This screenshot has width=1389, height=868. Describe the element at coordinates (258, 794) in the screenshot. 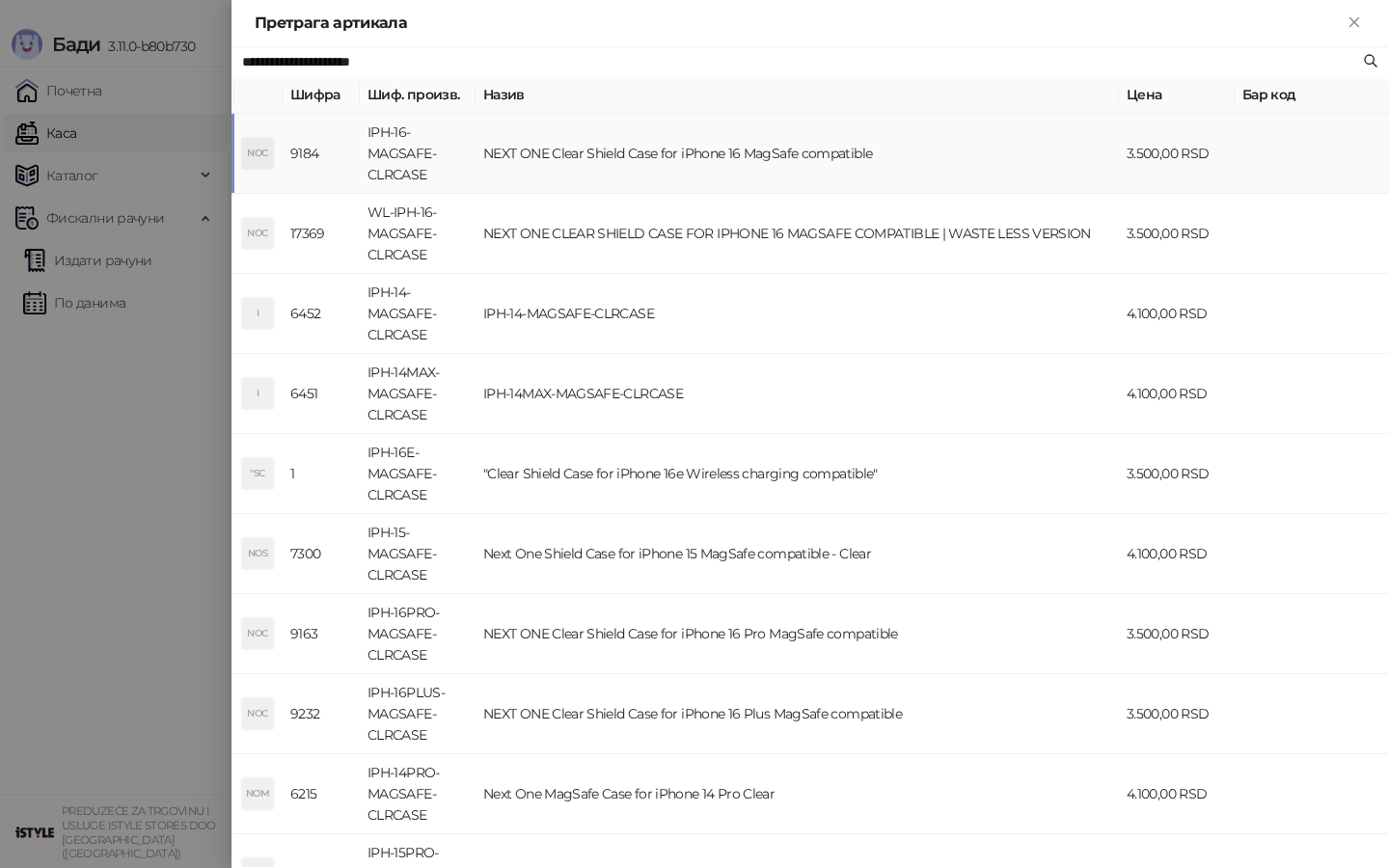

I see `div: NOM` at that location.